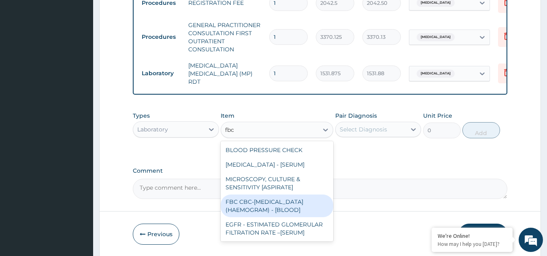 Image resolution: width=547 pixels, height=256 pixels. I want to click on label: Unit Price, so click(438, 116).